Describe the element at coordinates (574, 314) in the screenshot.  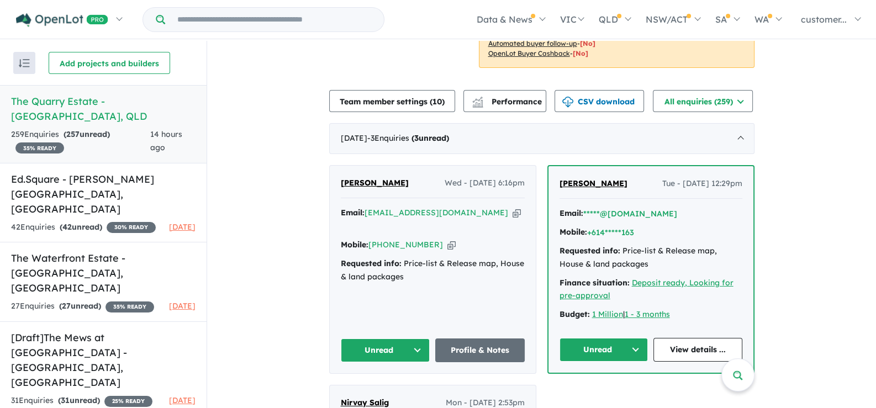
I see `strong: Budget:` at that location.